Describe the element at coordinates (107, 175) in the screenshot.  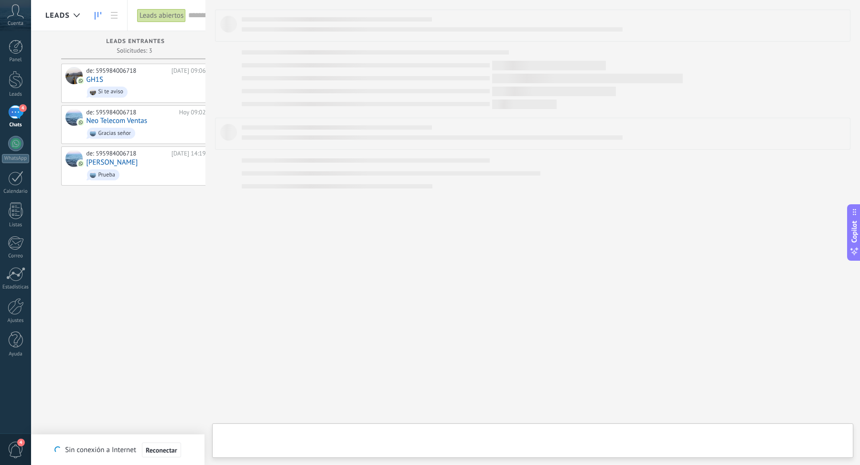
I see `div: Prueba` at that location.